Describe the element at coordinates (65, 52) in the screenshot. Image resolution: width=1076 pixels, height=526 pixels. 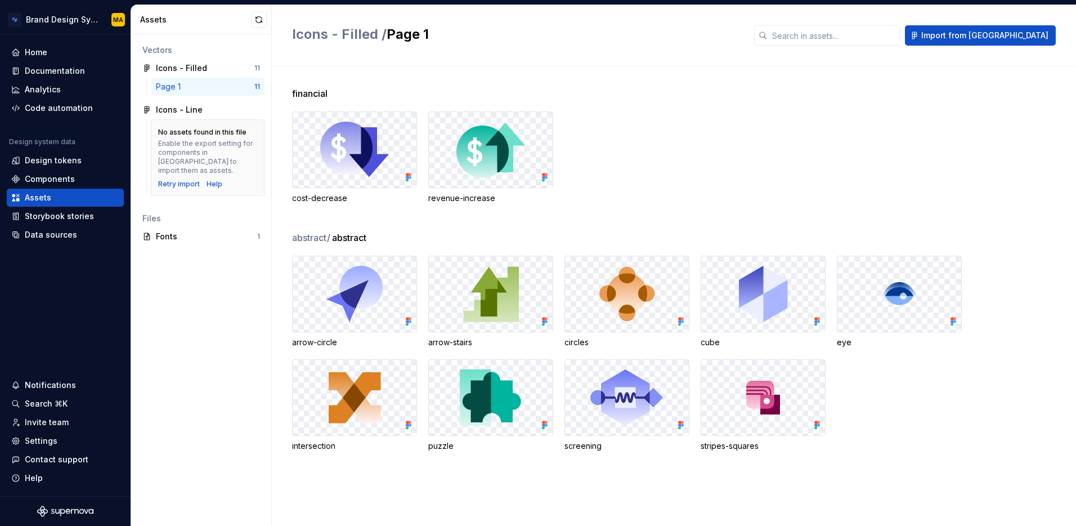
I see `a: Home` at that location.